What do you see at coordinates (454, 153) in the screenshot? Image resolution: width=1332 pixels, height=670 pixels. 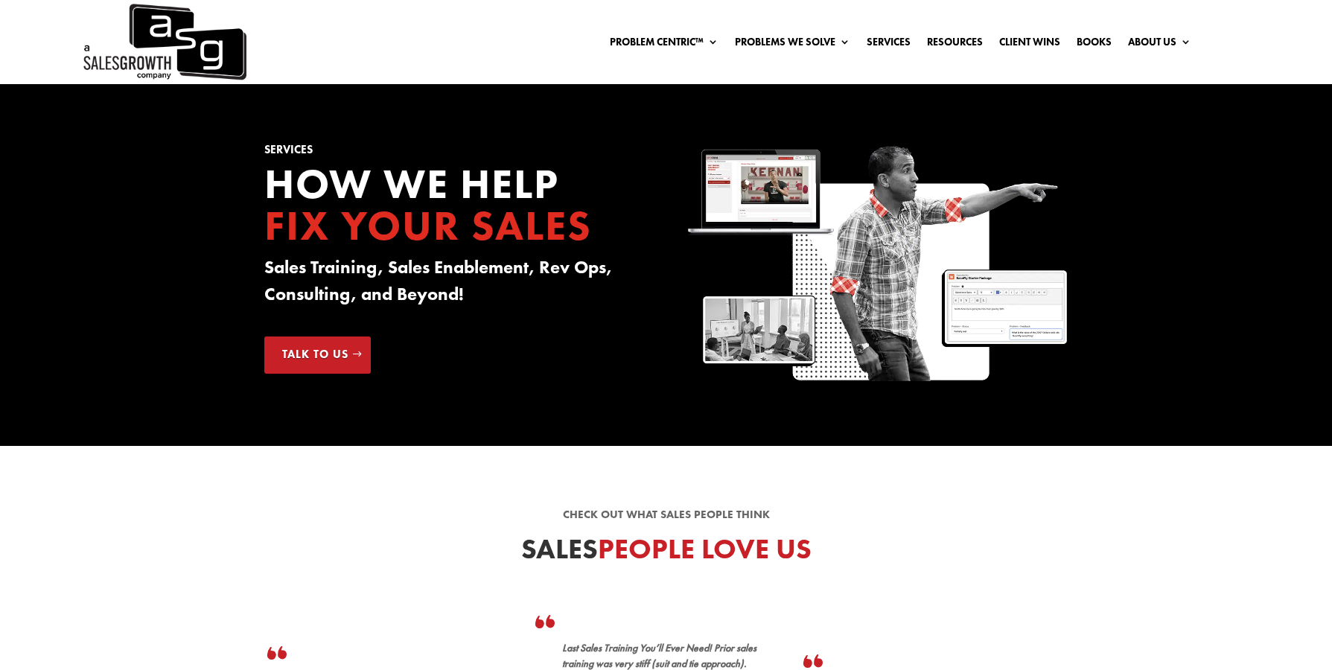 I see `h1: Services` at bounding box center [454, 153].